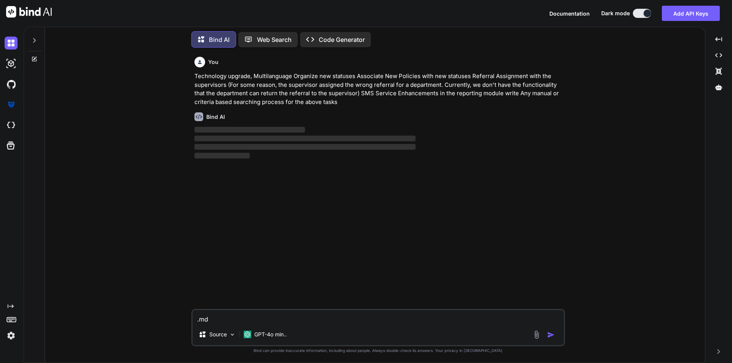  Describe the element at coordinates (11, 64) in the screenshot. I see `img: darkAi-studio` at that location.